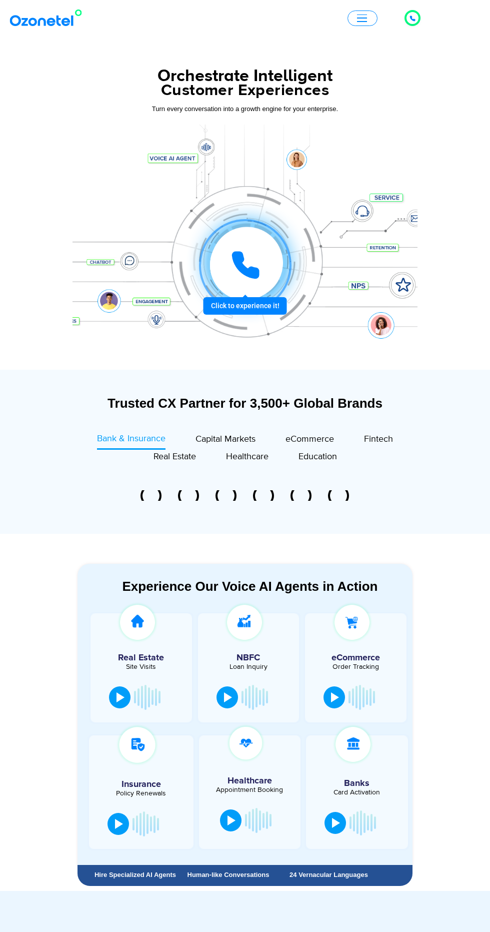  I want to click on div: Customer Experiences, so click(245, 91).